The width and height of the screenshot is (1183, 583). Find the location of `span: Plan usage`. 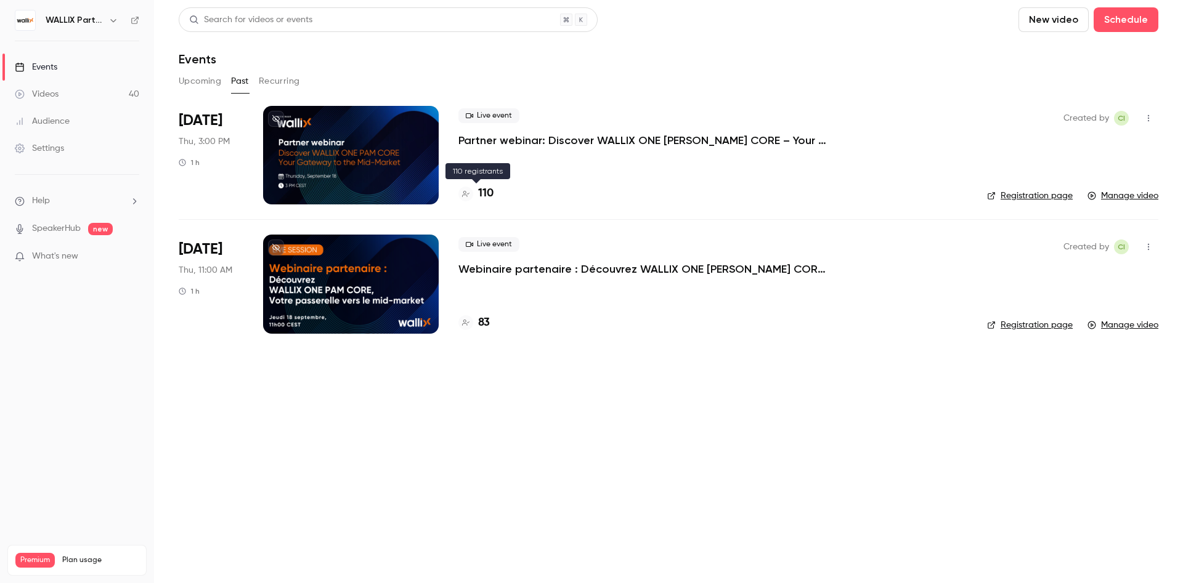

span: Plan usage is located at coordinates (100, 561).